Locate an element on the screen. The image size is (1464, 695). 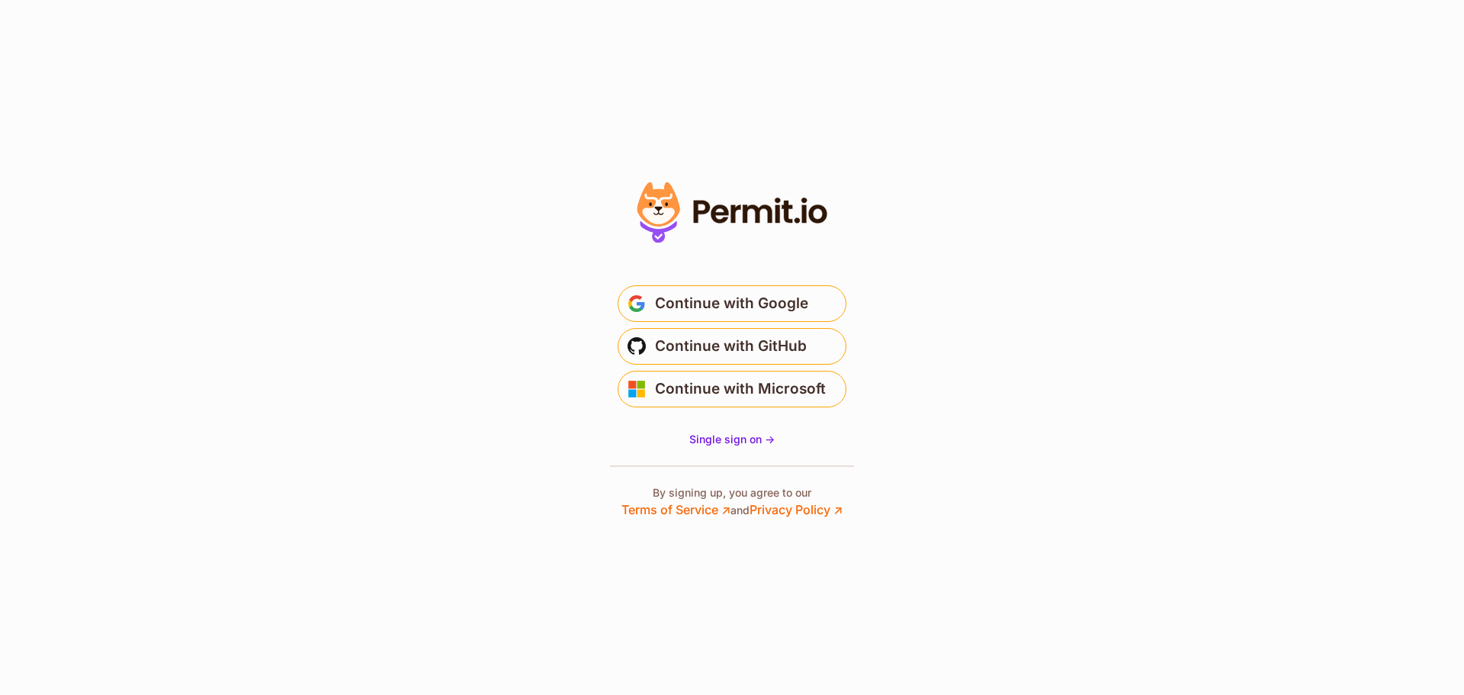
span: Continue with Microsoft is located at coordinates (740, 389).